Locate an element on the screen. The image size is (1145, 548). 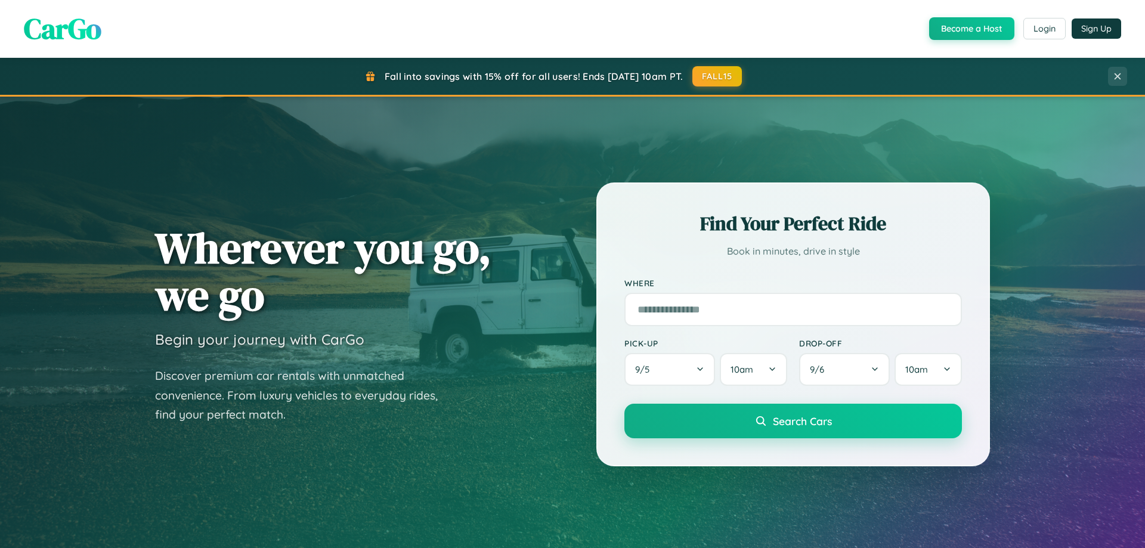
span: Search Cars is located at coordinates (802, 421).